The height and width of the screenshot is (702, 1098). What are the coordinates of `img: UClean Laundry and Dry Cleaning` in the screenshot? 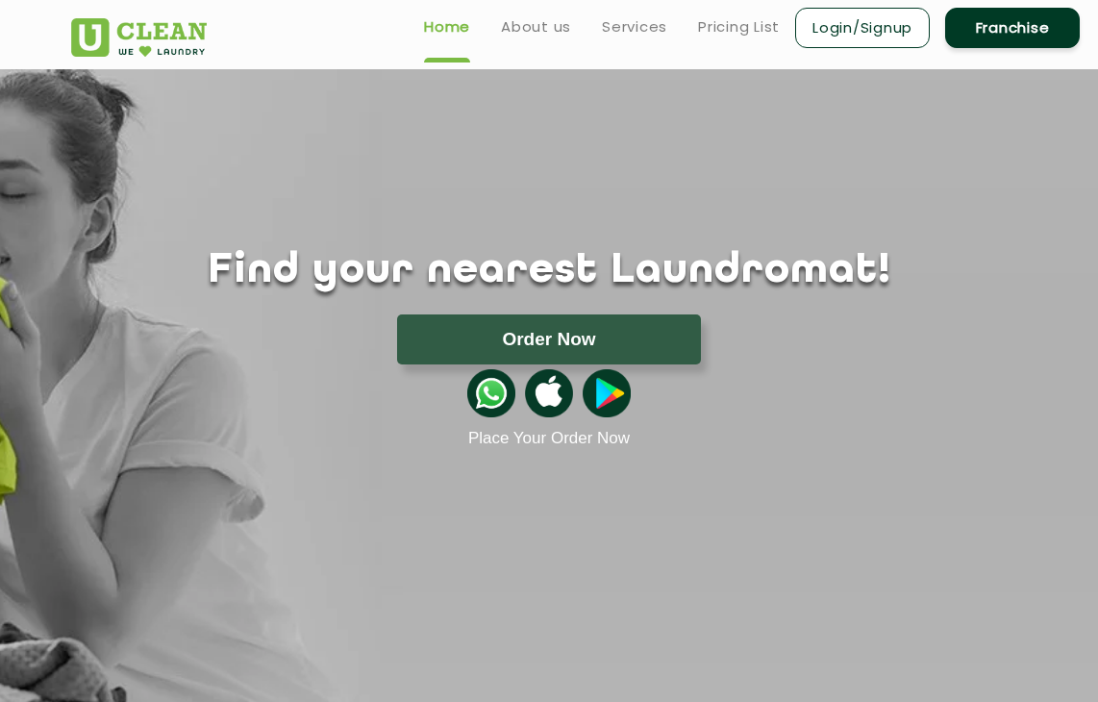 It's located at (138, 38).